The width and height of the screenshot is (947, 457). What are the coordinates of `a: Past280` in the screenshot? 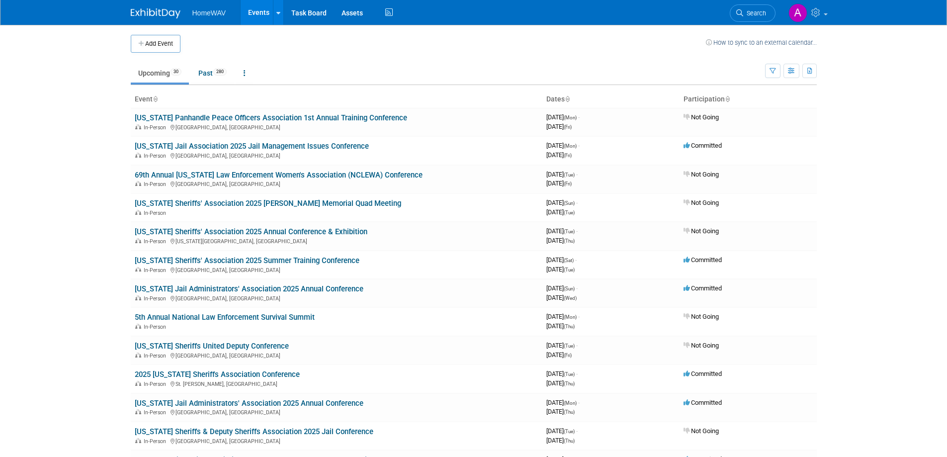 It's located at (212, 73).